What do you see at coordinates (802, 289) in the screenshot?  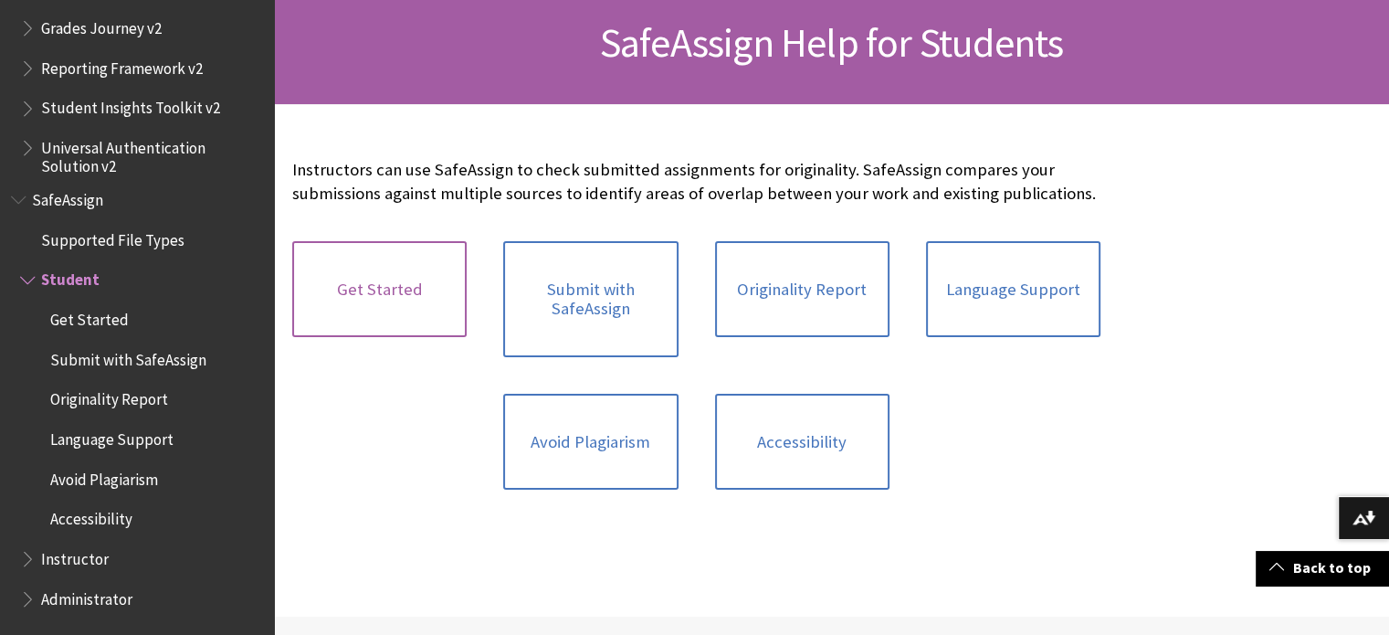 I see `a: Originality Report` at bounding box center [802, 289].